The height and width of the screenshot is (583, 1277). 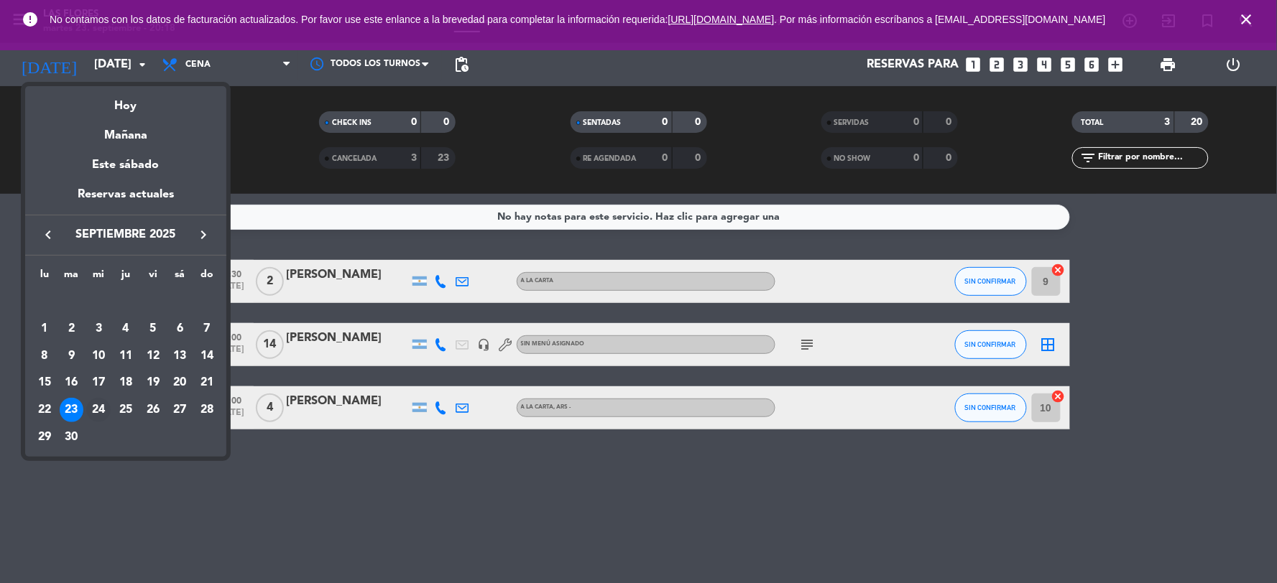 I want to click on div: 29, so click(x=45, y=437).